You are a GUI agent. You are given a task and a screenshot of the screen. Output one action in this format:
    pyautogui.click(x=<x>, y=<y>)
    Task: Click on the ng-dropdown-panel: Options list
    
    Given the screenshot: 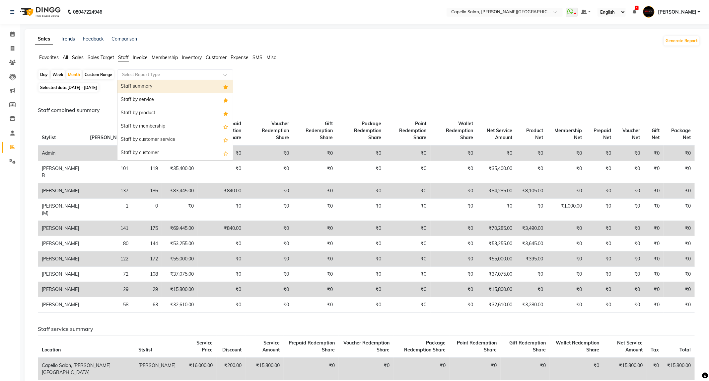 What is the action you would take?
    pyautogui.click(x=175, y=120)
    